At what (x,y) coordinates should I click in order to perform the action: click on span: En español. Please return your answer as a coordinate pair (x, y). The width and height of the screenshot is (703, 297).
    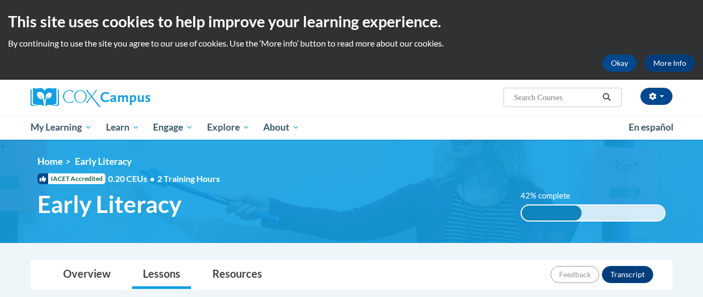
    Looking at the image, I should click on (651, 127).